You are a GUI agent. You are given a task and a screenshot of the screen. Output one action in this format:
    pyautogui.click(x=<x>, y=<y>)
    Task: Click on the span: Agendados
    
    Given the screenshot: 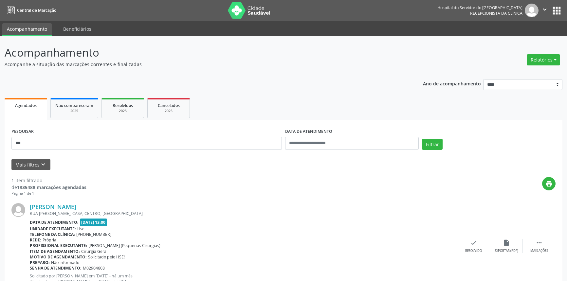 What is the action you would take?
    pyautogui.click(x=26, y=105)
    